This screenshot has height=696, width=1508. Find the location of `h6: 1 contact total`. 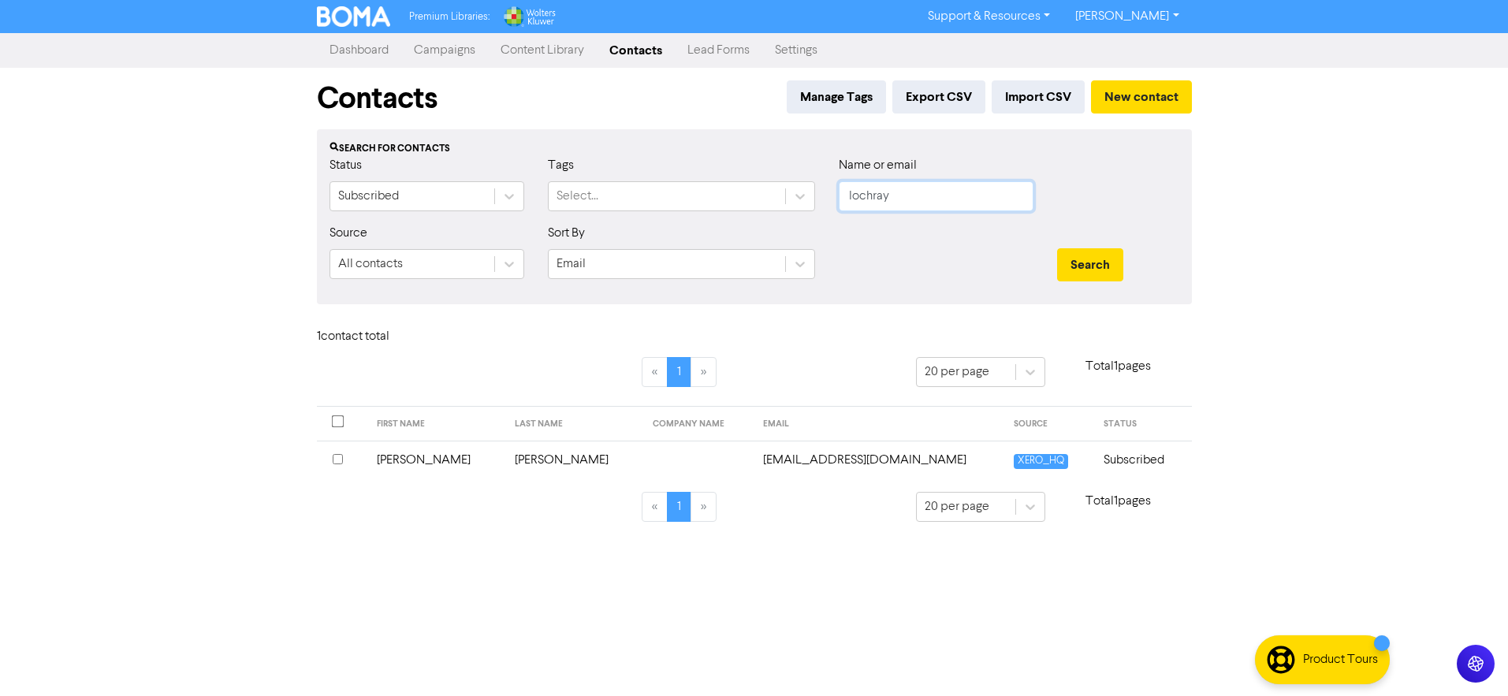

h6: 1 contact total is located at coordinates (380, 337).